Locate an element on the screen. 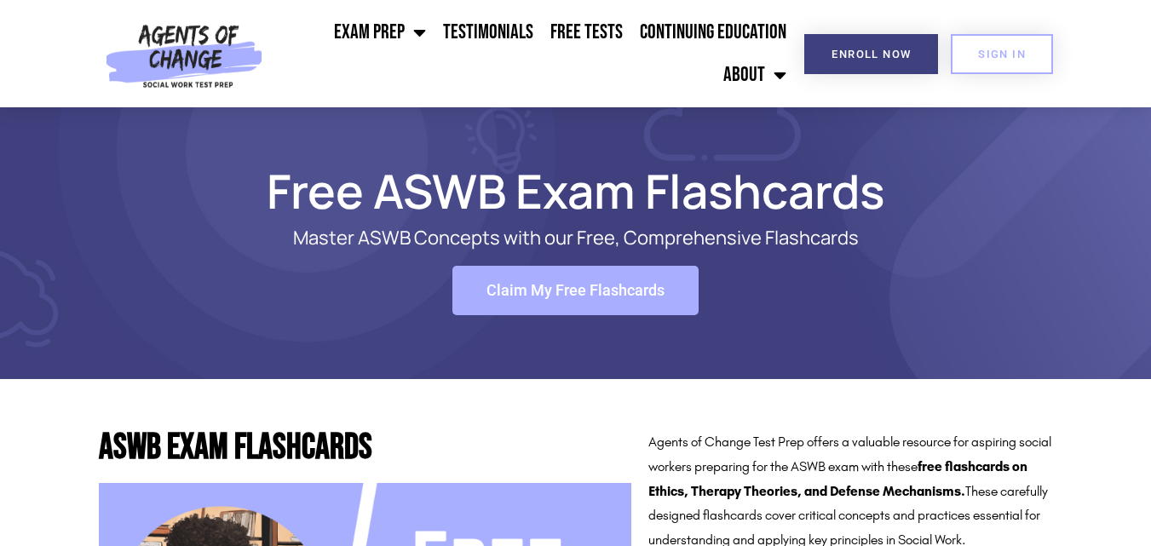  a: Continuing Education is located at coordinates (713, 32).